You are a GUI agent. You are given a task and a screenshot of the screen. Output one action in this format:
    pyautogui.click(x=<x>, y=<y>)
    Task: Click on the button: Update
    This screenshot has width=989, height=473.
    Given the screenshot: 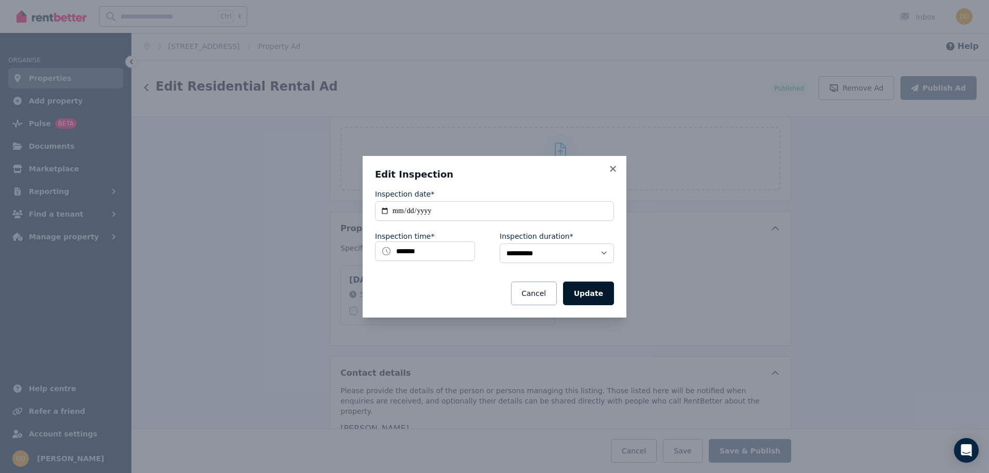 What is the action you would take?
    pyautogui.click(x=588, y=294)
    